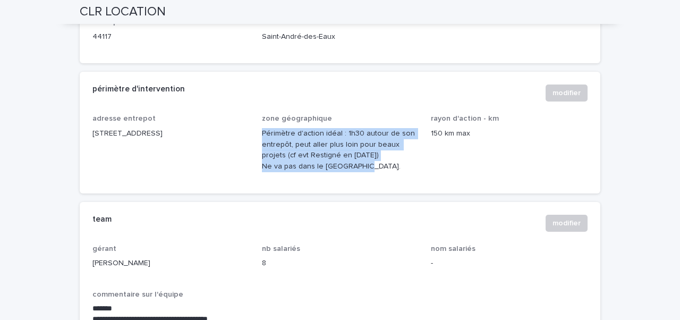 The width and height of the screenshot is (680, 320). I want to click on h2: team, so click(102, 219).